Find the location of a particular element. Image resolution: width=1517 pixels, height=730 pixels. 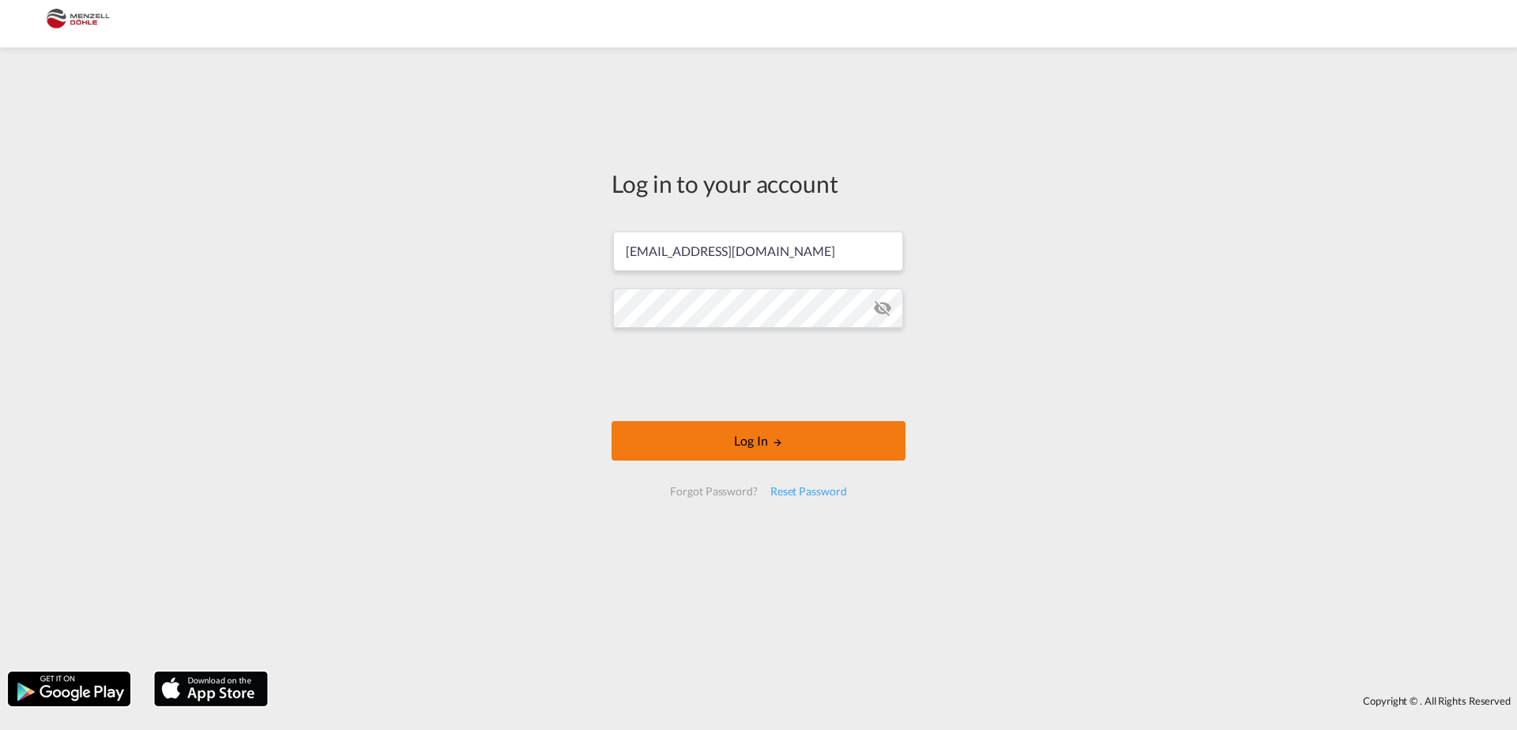

md-icon: icon-eye-off is located at coordinates (882, 308).